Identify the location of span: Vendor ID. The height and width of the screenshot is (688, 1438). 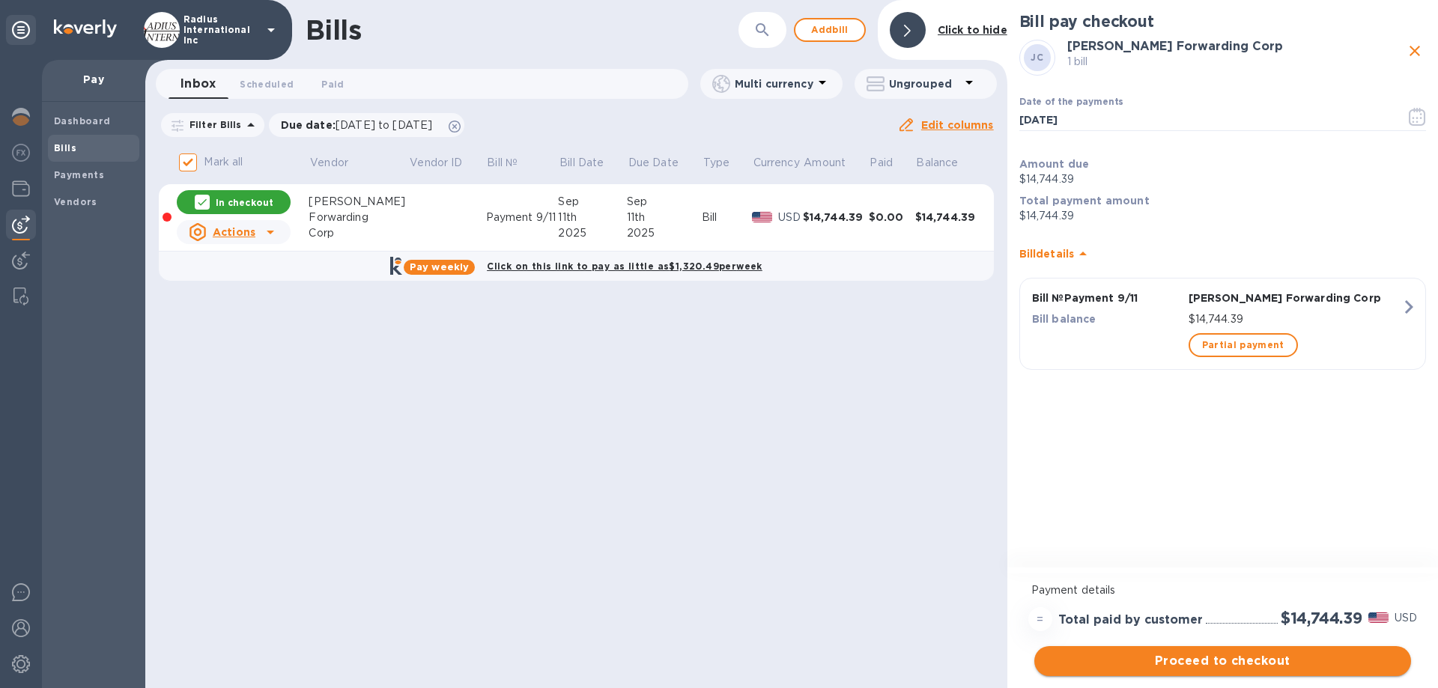
(446, 162).